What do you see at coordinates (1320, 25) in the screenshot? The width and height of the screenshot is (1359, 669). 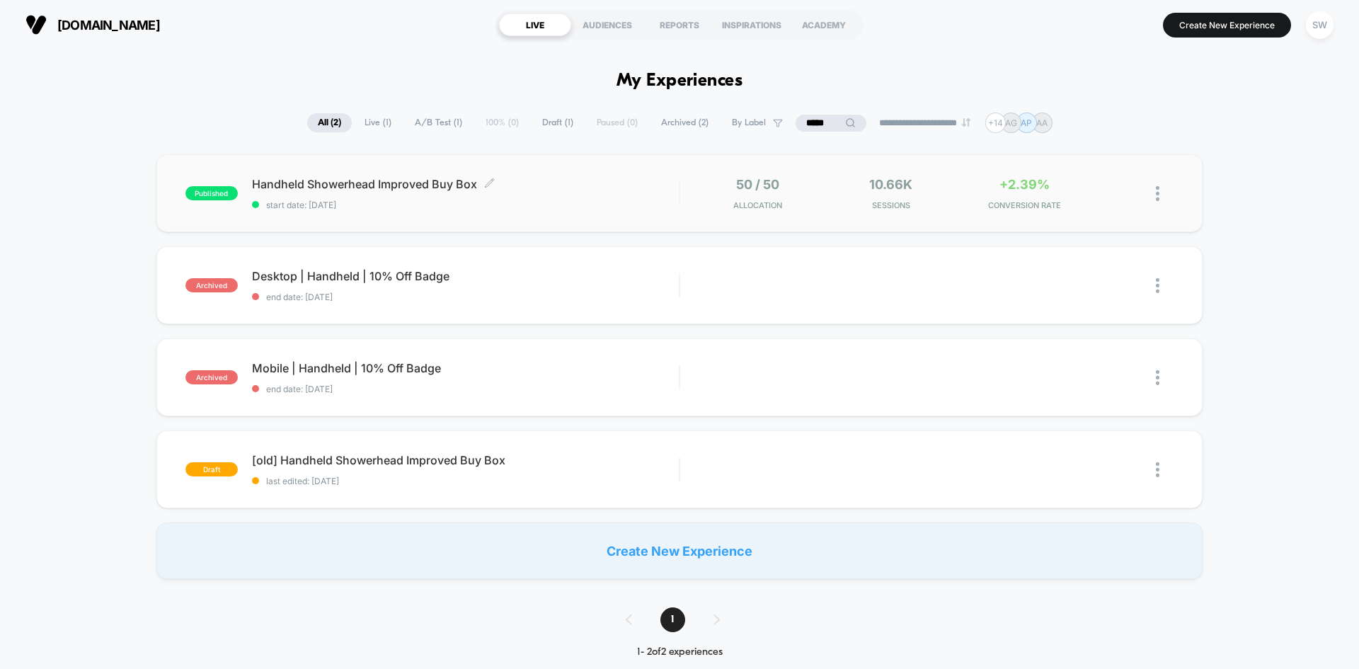 I see `div: SW` at bounding box center [1320, 25].